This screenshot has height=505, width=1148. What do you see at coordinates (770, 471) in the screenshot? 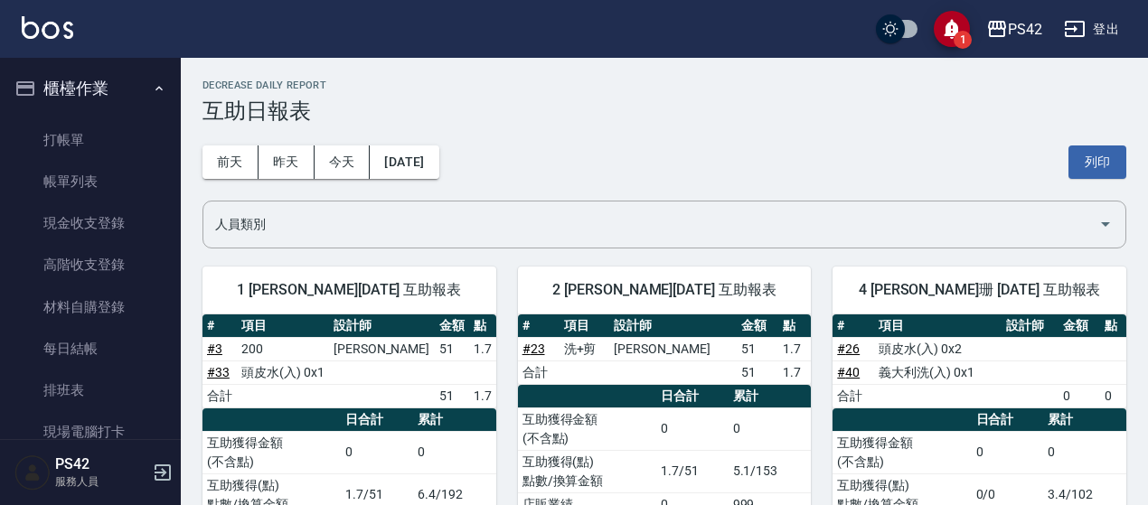
I see `td: 5.1/153` at bounding box center [770, 471].